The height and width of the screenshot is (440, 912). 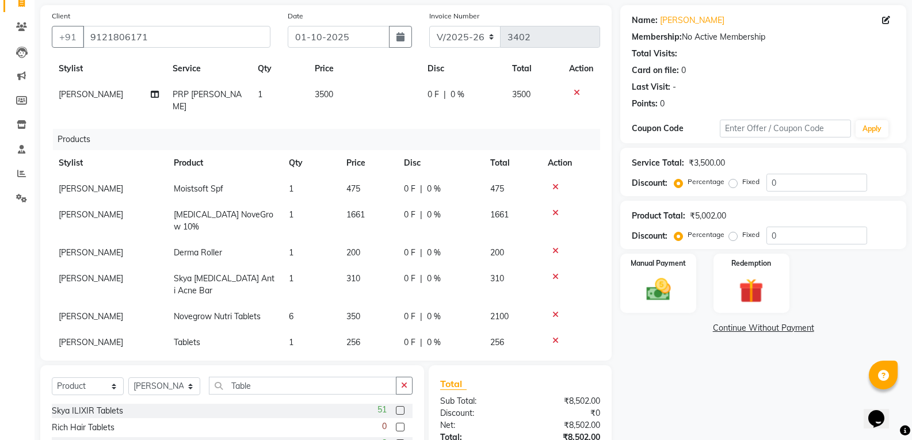 What do you see at coordinates (384, 426) in the screenshot?
I see `span: 0` at bounding box center [384, 426].